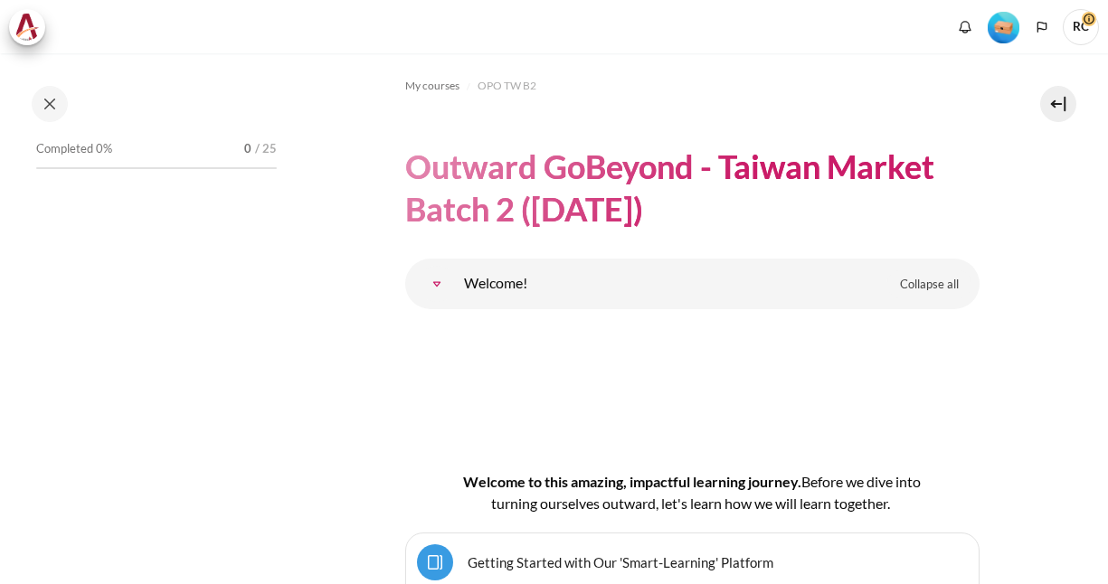  I want to click on a: Getting Started with Our 'Smart-Learning' Platform, so click(621, 562).